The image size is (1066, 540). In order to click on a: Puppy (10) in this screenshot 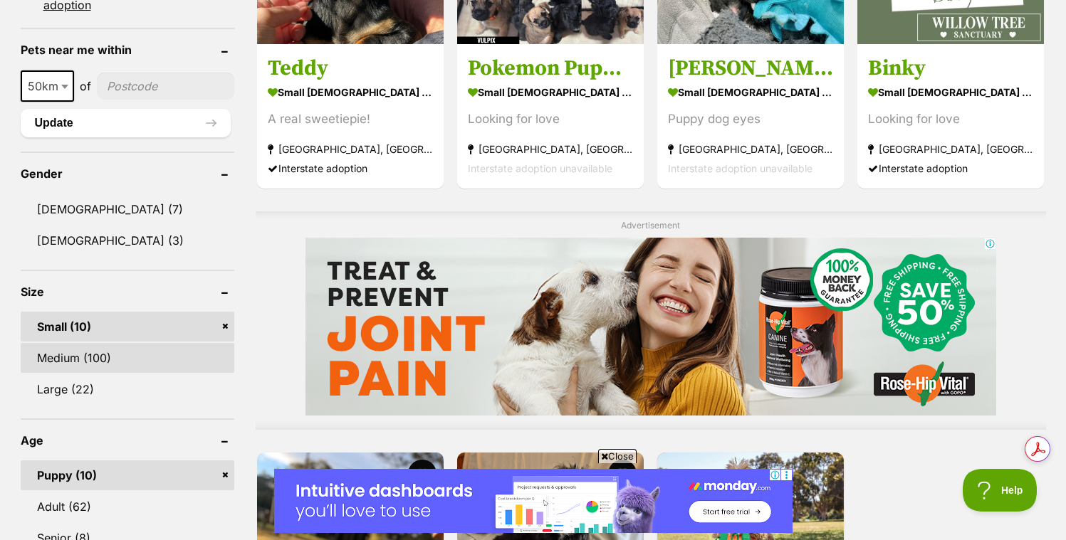, I will do `click(127, 475)`.